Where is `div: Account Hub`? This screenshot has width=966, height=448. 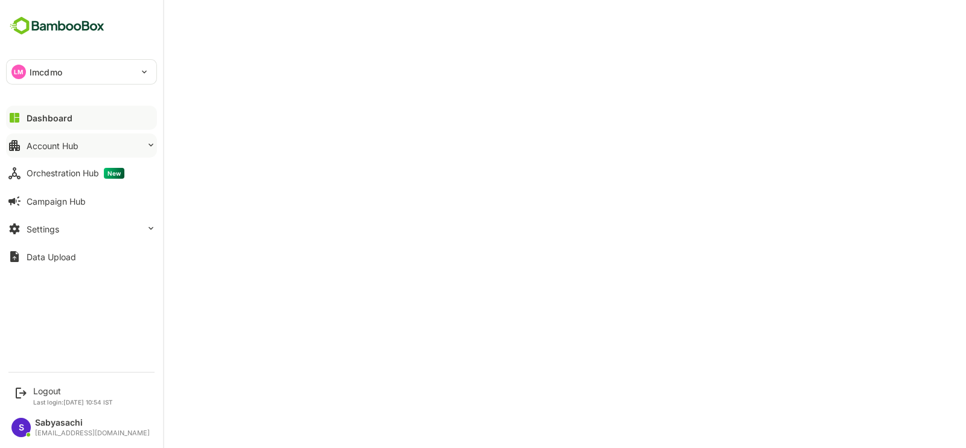 div: Account Hub is located at coordinates (53, 146).